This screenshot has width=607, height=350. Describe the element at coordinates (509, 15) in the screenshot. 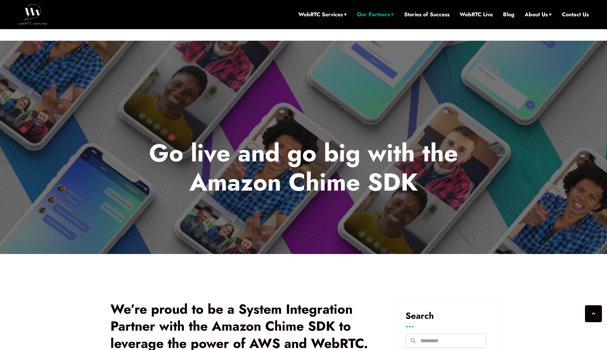

I see `a: Blog` at that location.